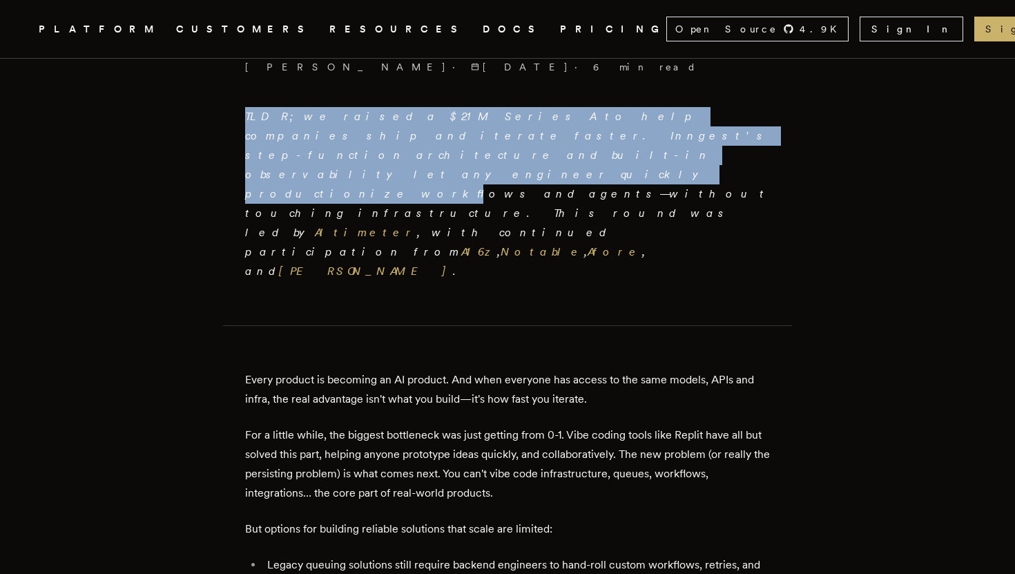  Describe the element at coordinates (726, 29) in the screenshot. I see `span: Open Source` at that location.